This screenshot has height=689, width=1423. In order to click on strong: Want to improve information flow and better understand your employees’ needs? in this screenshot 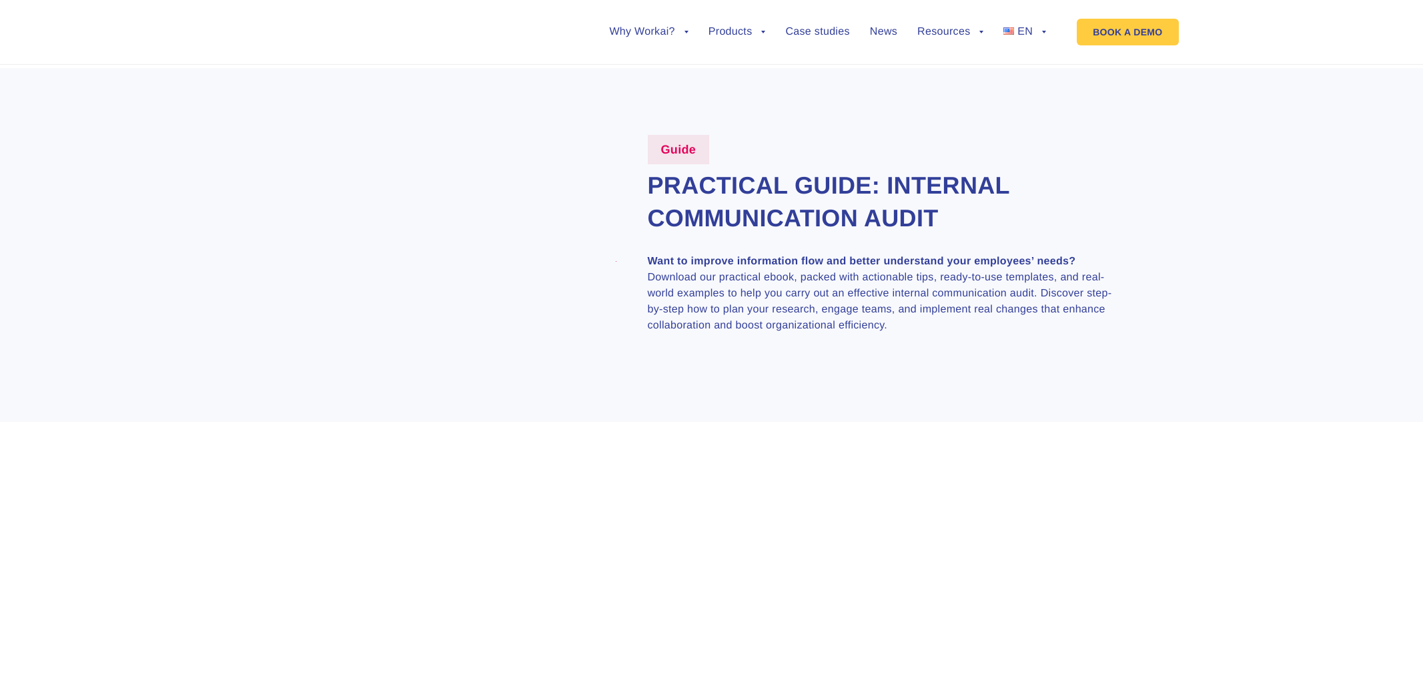, I will do `click(862, 261)`.